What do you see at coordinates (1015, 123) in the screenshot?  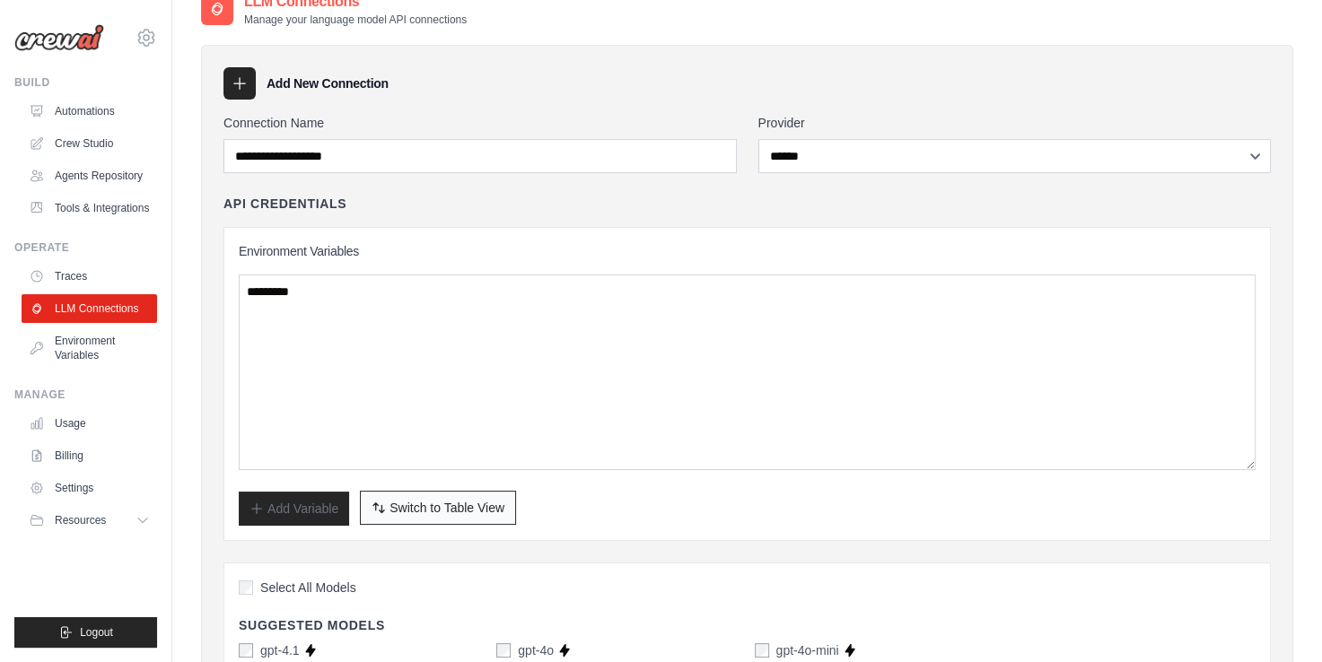 I see `label: Provider` at bounding box center [1015, 123].